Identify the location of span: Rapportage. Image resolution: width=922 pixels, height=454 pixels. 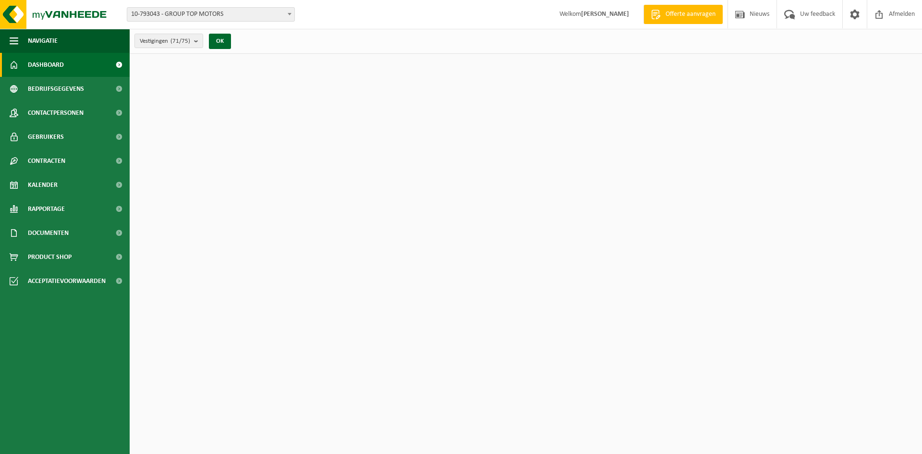
(46, 209).